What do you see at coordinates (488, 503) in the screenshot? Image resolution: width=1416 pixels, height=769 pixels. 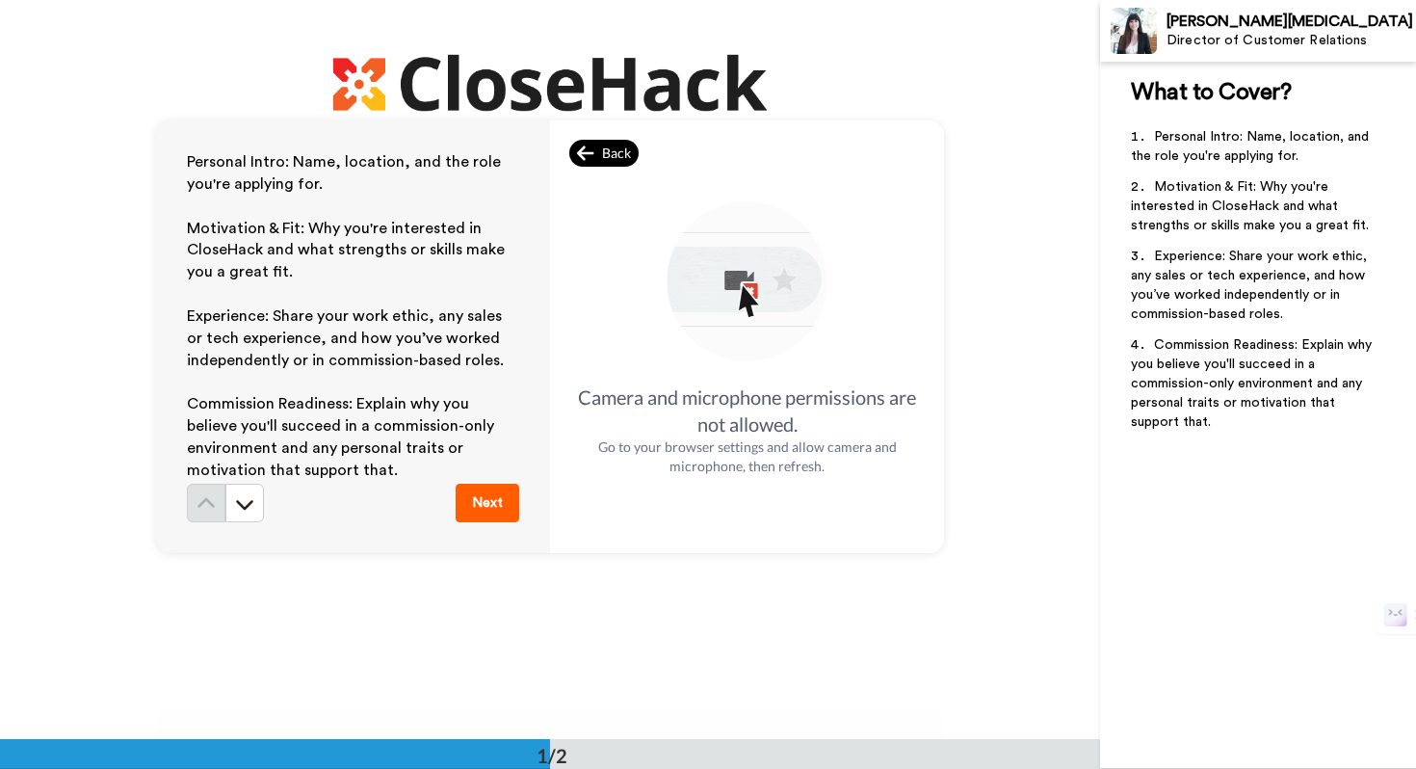 I see `button: Next` at bounding box center [488, 503].